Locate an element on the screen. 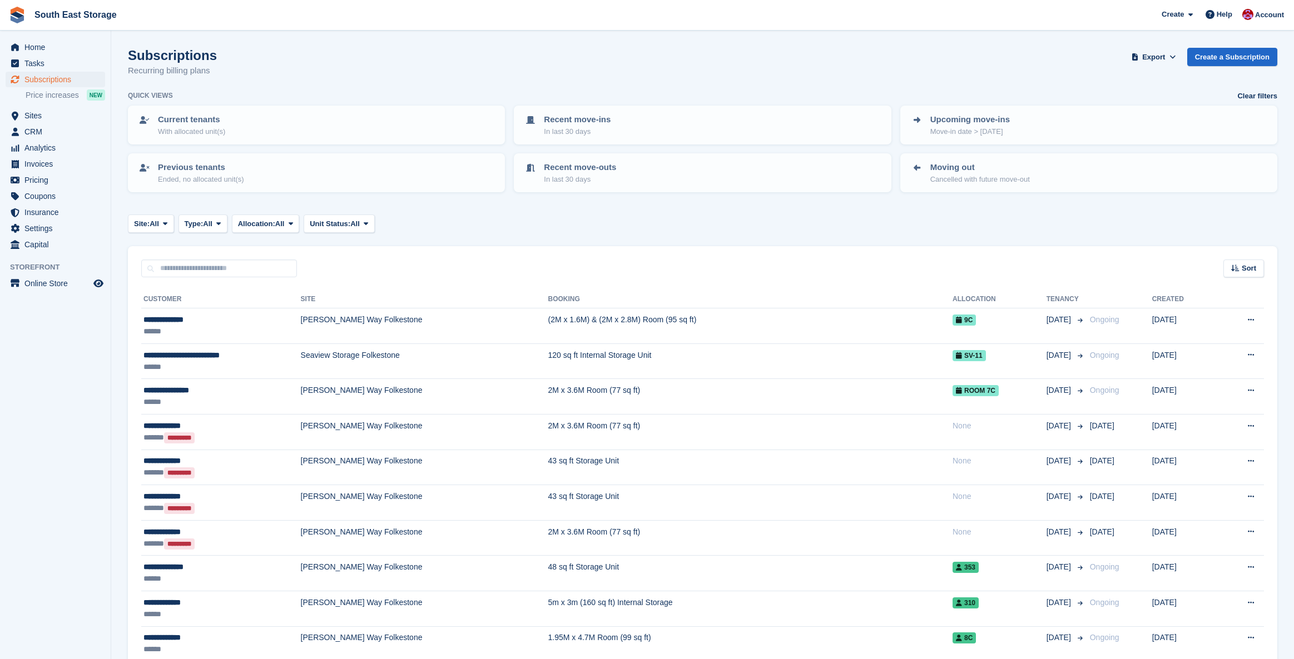 This screenshot has height=659, width=1294. td: 120 sq ft Internal Storage Unit is located at coordinates (750, 361).